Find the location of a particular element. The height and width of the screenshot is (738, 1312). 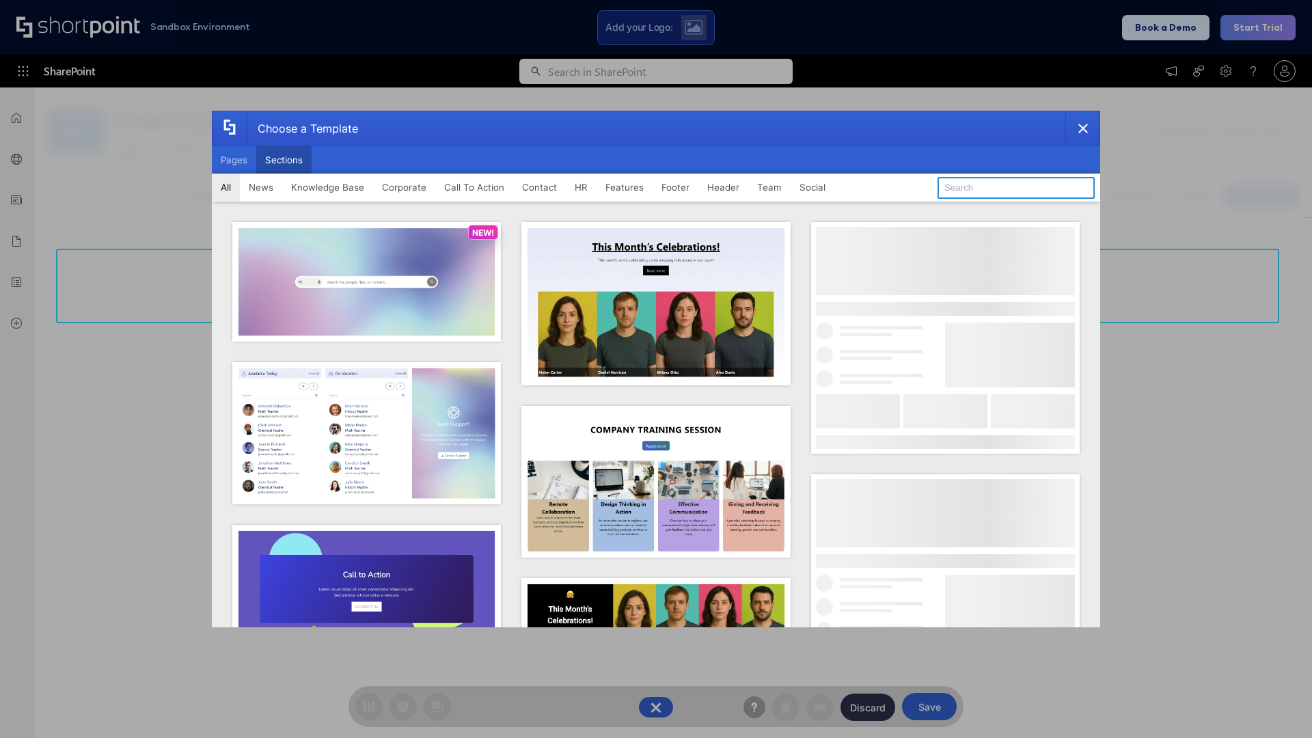

button: Corporate is located at coordinates (404, 187).